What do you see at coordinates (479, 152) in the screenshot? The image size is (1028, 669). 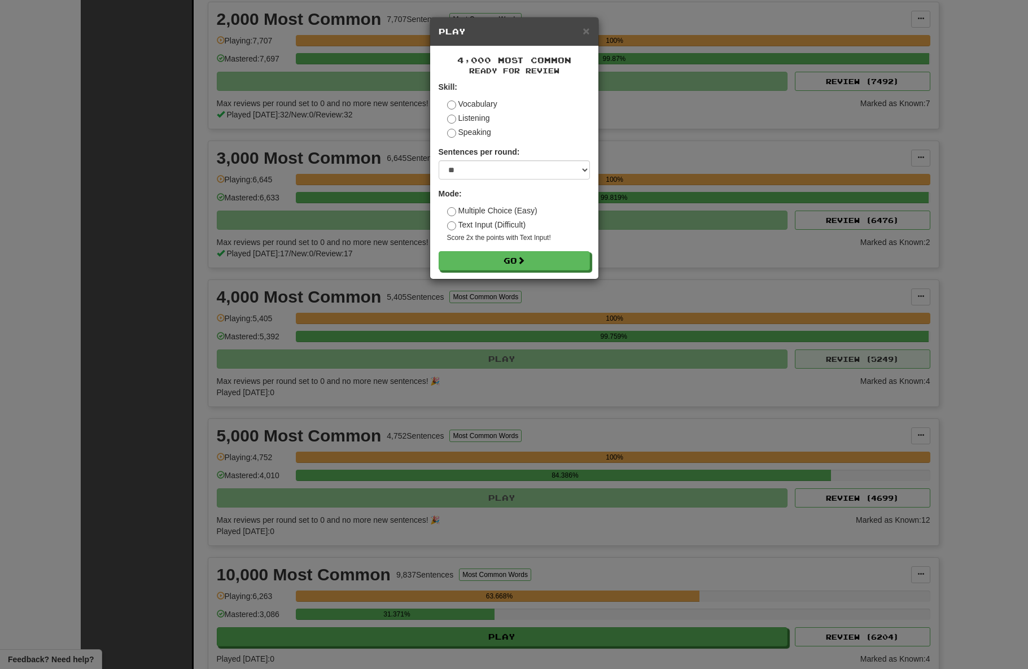 I see `label: Sentences per round:` at bounding box center [479, 152].